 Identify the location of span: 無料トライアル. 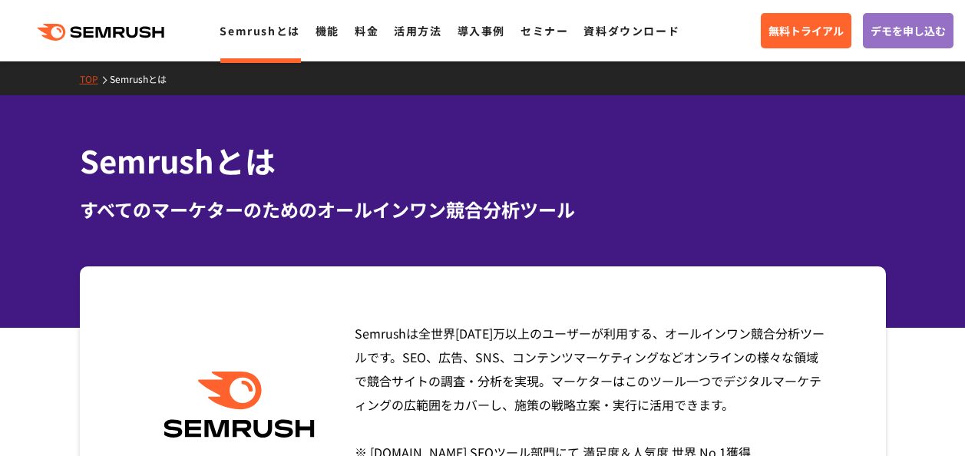
(806, 31).